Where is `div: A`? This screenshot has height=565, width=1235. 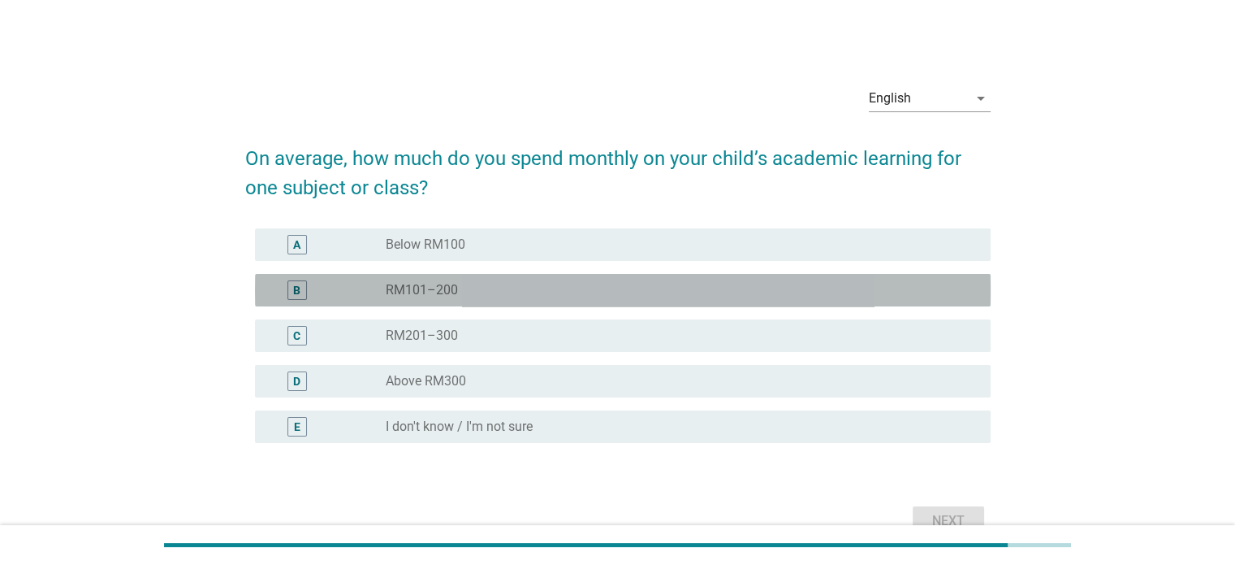 div: A is located at coordinates (296, 244).